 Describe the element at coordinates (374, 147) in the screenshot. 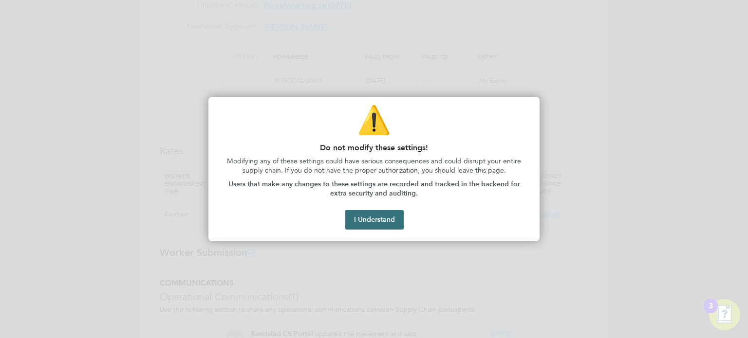

I see `p: Do not modify these settings!` at that location.